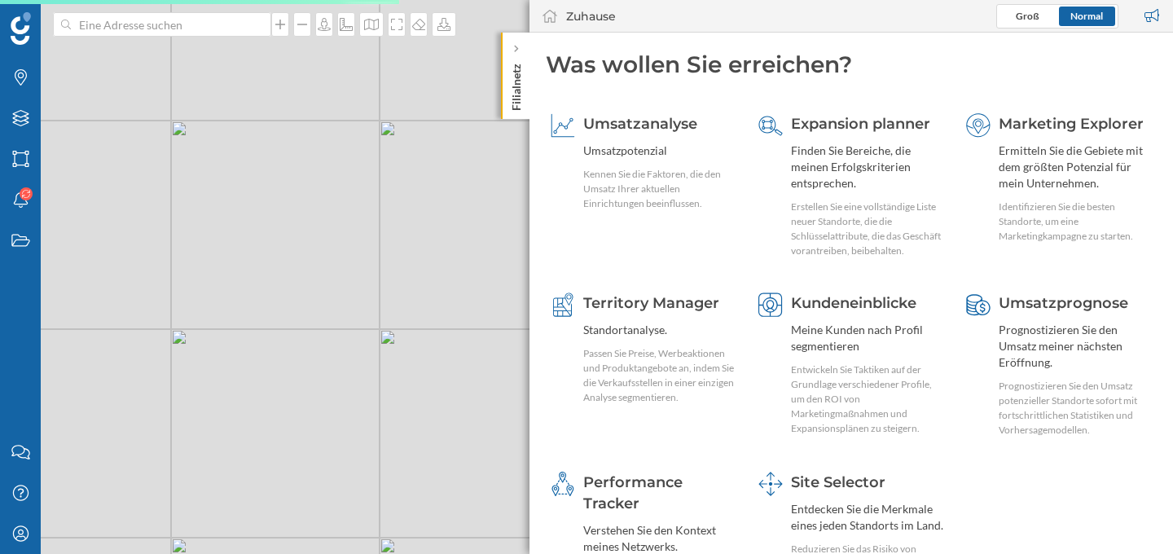 Image resolution: width=1173 pixels, height=554 pixels. Describe the element at coordinates (660, 330) in the screenshot. I see `div: Standortanalyse.` at that location.